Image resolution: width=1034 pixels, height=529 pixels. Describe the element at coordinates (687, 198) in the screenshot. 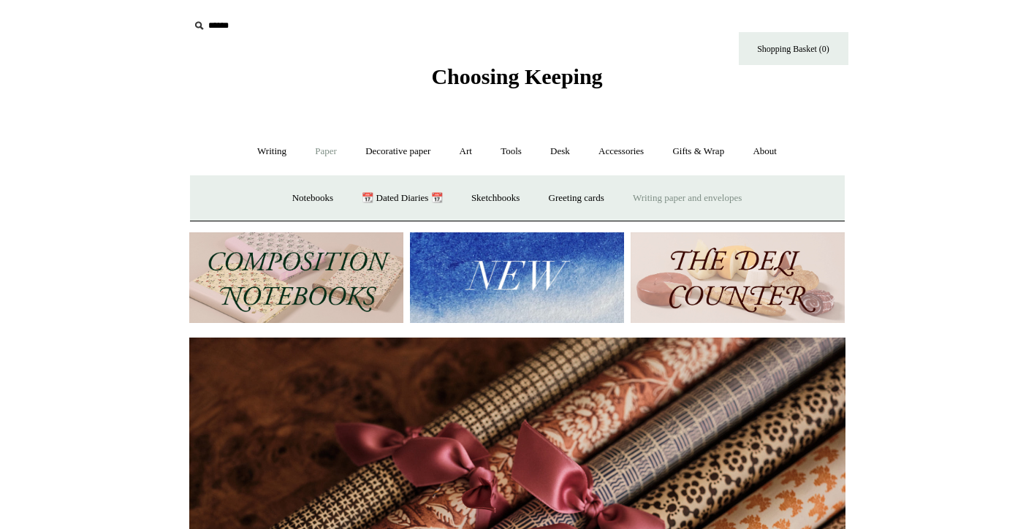

I see `a: Writing paper and envelopes` at that location.